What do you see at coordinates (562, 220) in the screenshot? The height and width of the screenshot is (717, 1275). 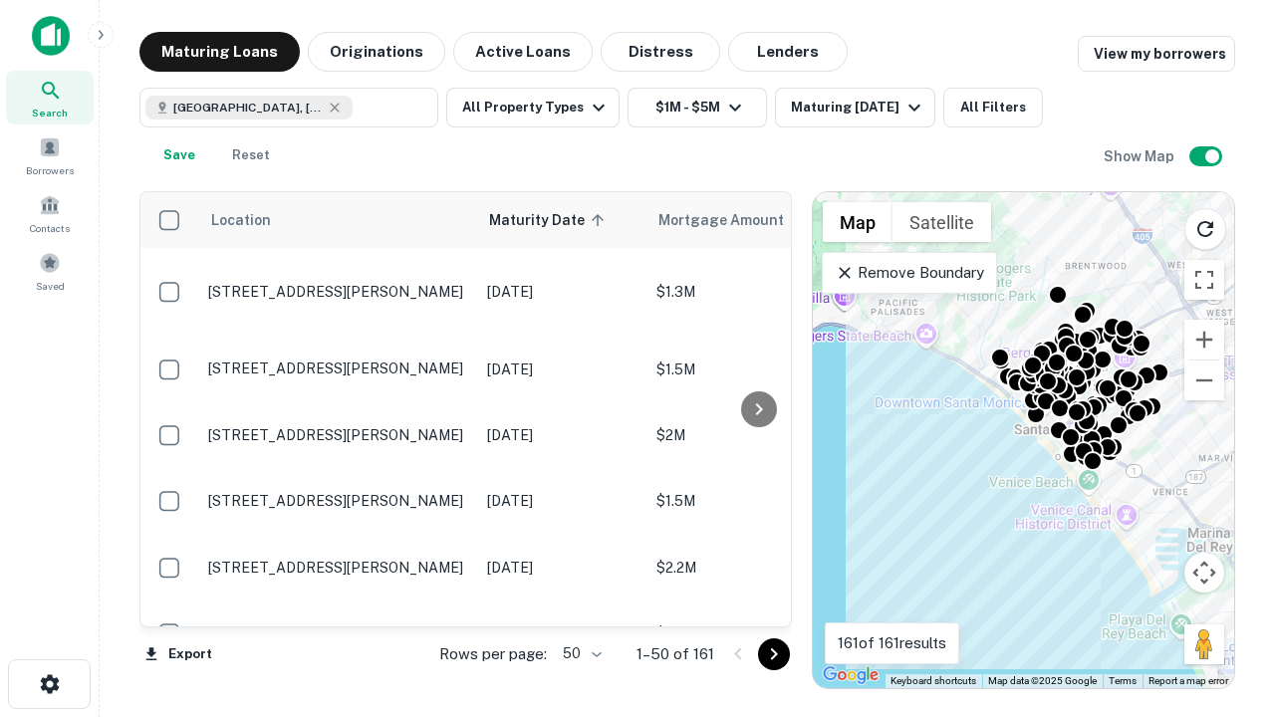 I see `th: Maturity Date` at bounding box center [562, 220].